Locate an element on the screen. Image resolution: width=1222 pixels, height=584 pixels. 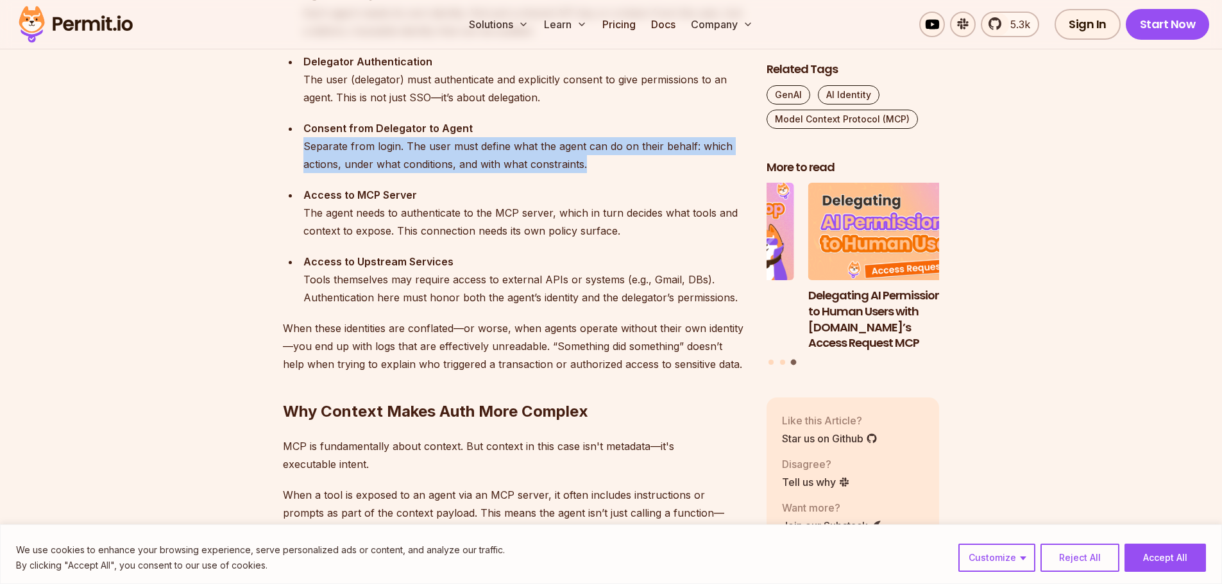
a: Model Context Protocol (MCP) is located at coordinates (842, 119).